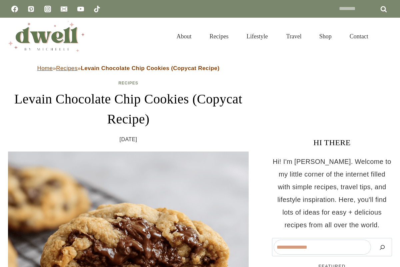 The image size is (400, 267). Describe the element at coordinates (97, 9) in the screenshot. I see `a: TikTok` at that location.